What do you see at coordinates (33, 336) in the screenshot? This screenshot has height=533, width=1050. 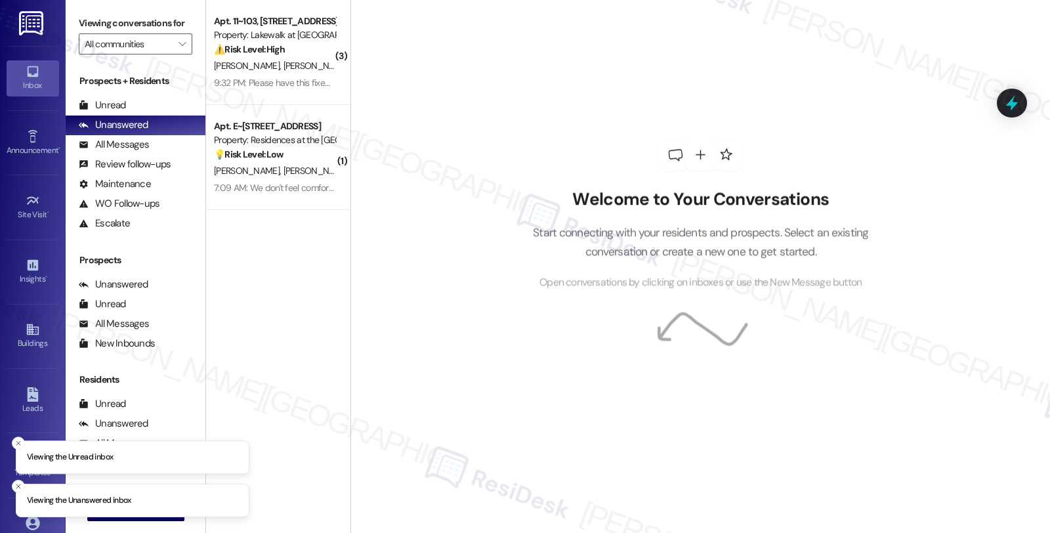 I see `a: Buildings` at bounding box center [33, 336].